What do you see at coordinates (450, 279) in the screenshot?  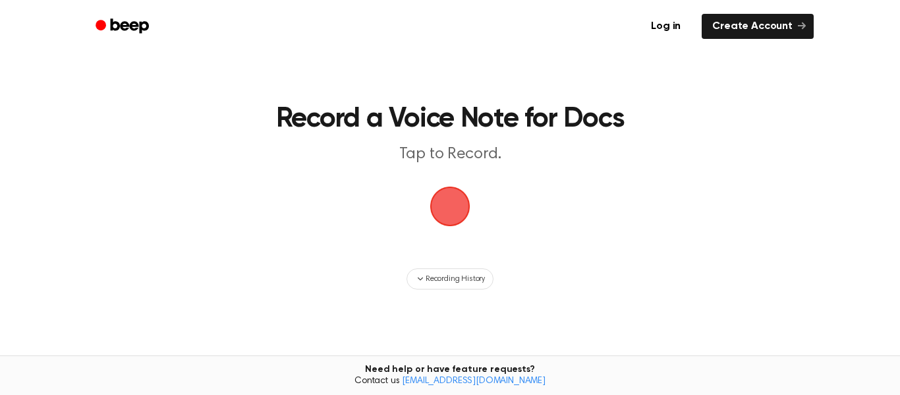 I see `button: Recording History` at bounding box center [450, 279].